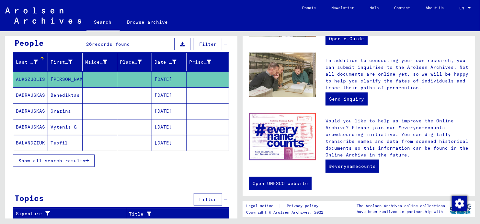 This screenshot has height=224, width=480. I want to click on img: Change consent, so click(460, 203).